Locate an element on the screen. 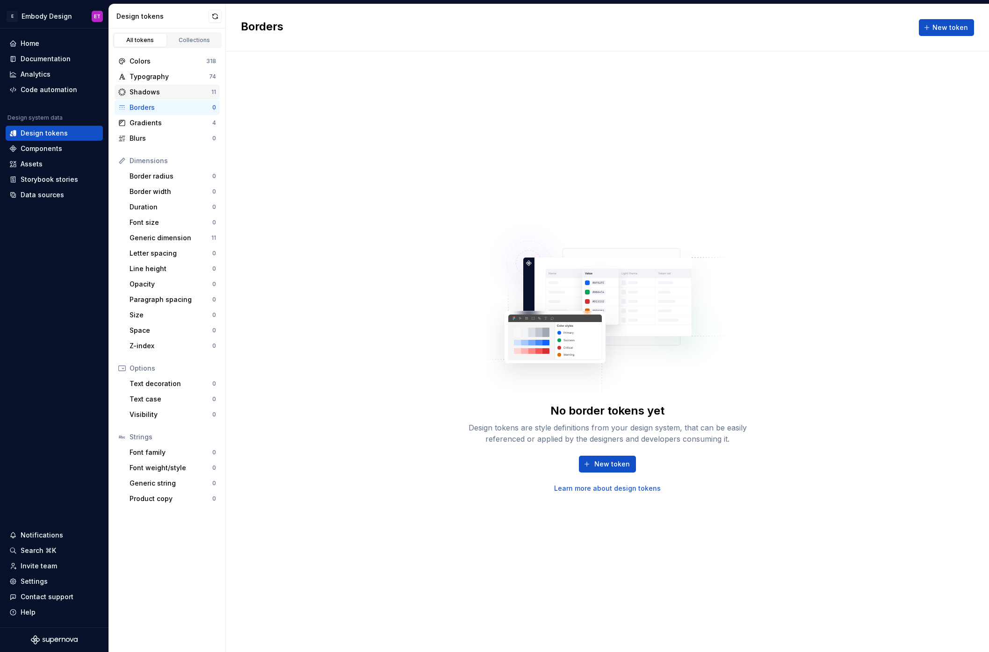  a: Letter spacing0 is located at coordinates (172, 253).